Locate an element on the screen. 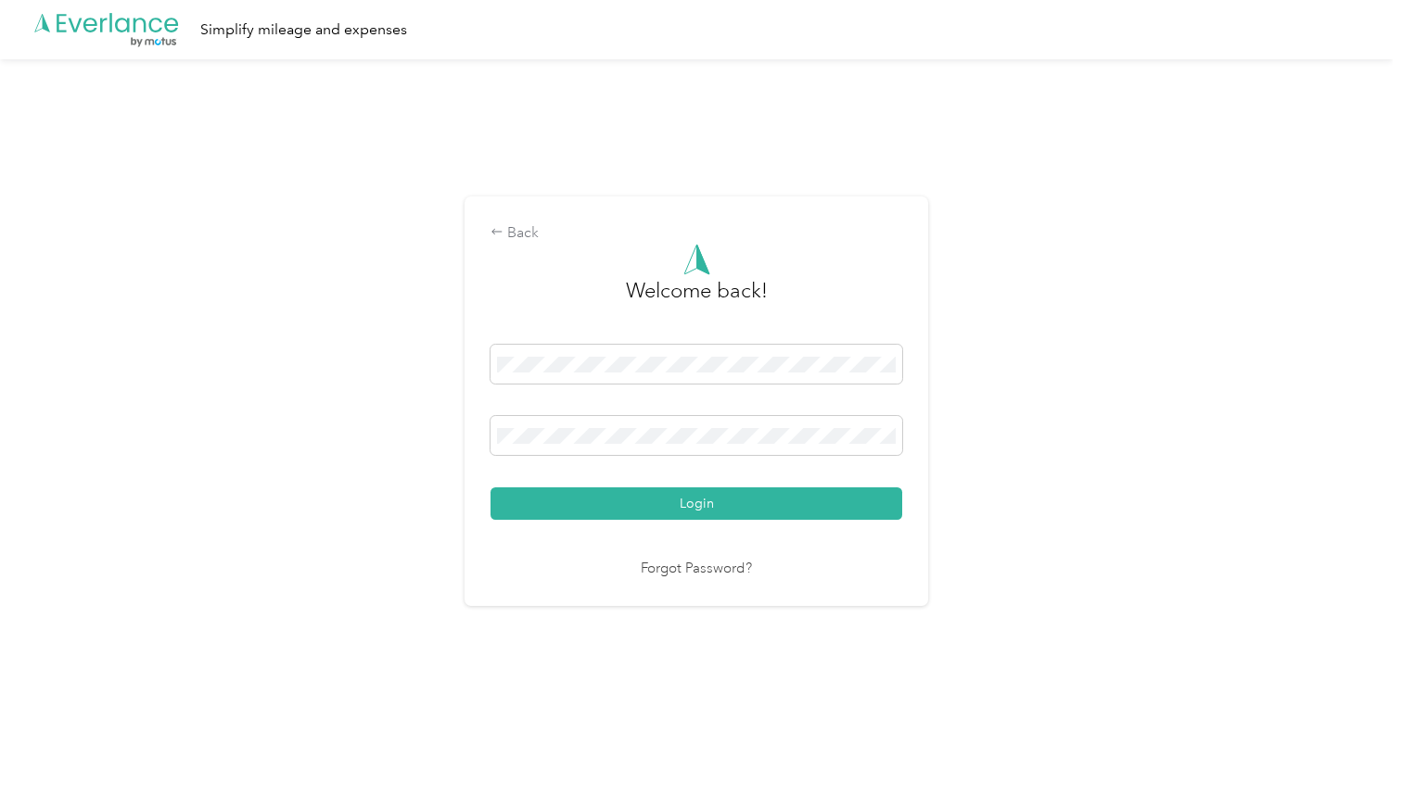 This screenshot has height=794, width=1402. h3: greeting is located at coordinates (696, 300).